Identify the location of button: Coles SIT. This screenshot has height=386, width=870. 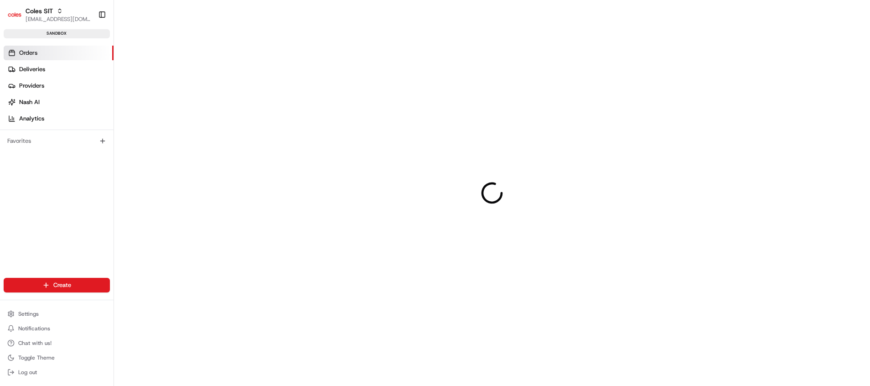
(39, 11).